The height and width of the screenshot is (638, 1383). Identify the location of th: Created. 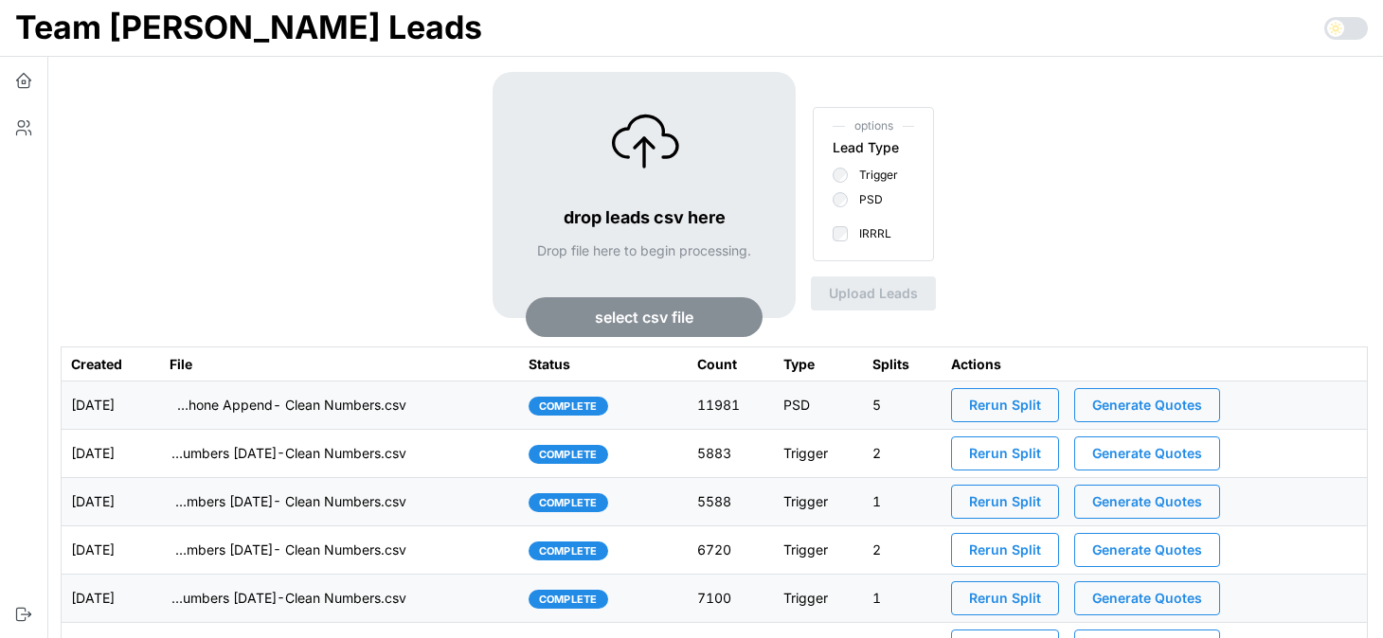
(111, 365).